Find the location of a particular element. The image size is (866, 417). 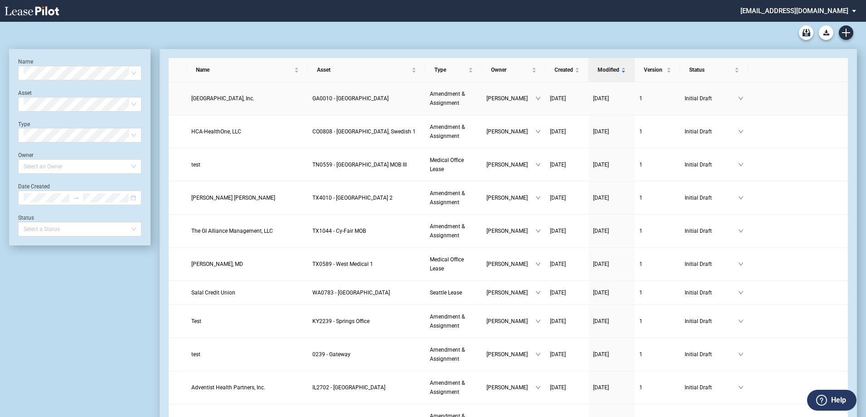

span: Seattle Lease is located at coordinates (446, 292).